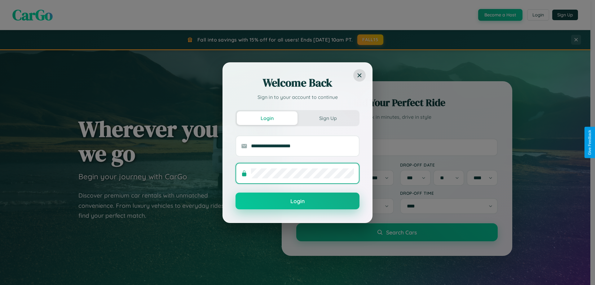 This screenshot has width=595, height=285. I want to click on div: Give Feedback, so click(589, 142).